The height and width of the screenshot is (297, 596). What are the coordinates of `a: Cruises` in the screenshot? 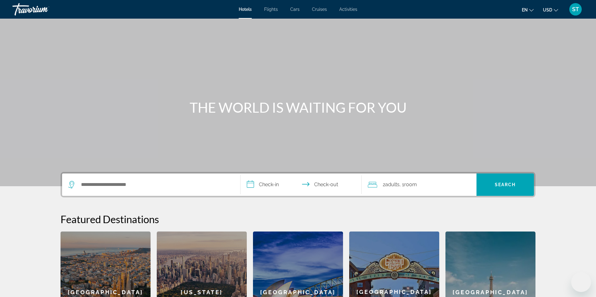 It's located at (319, 9).